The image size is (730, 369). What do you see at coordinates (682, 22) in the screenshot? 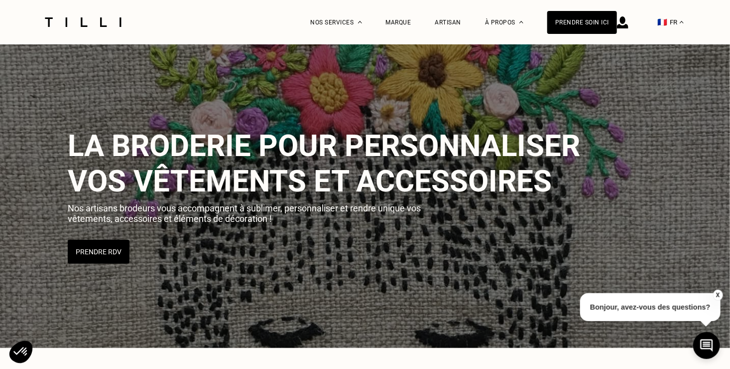
I see `img: menu déroulant` at bounding box center [682, 22].